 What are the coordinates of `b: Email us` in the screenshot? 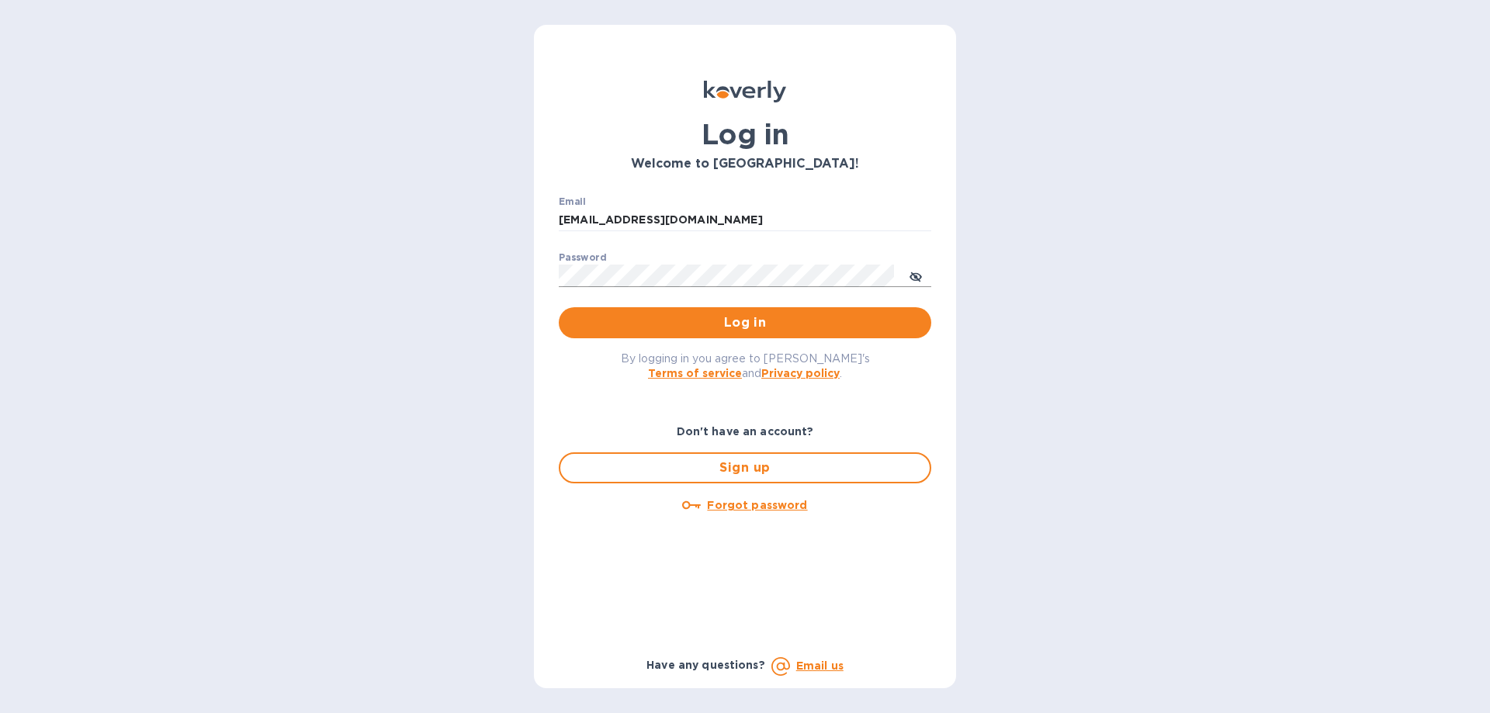 It's located at (819, 666).